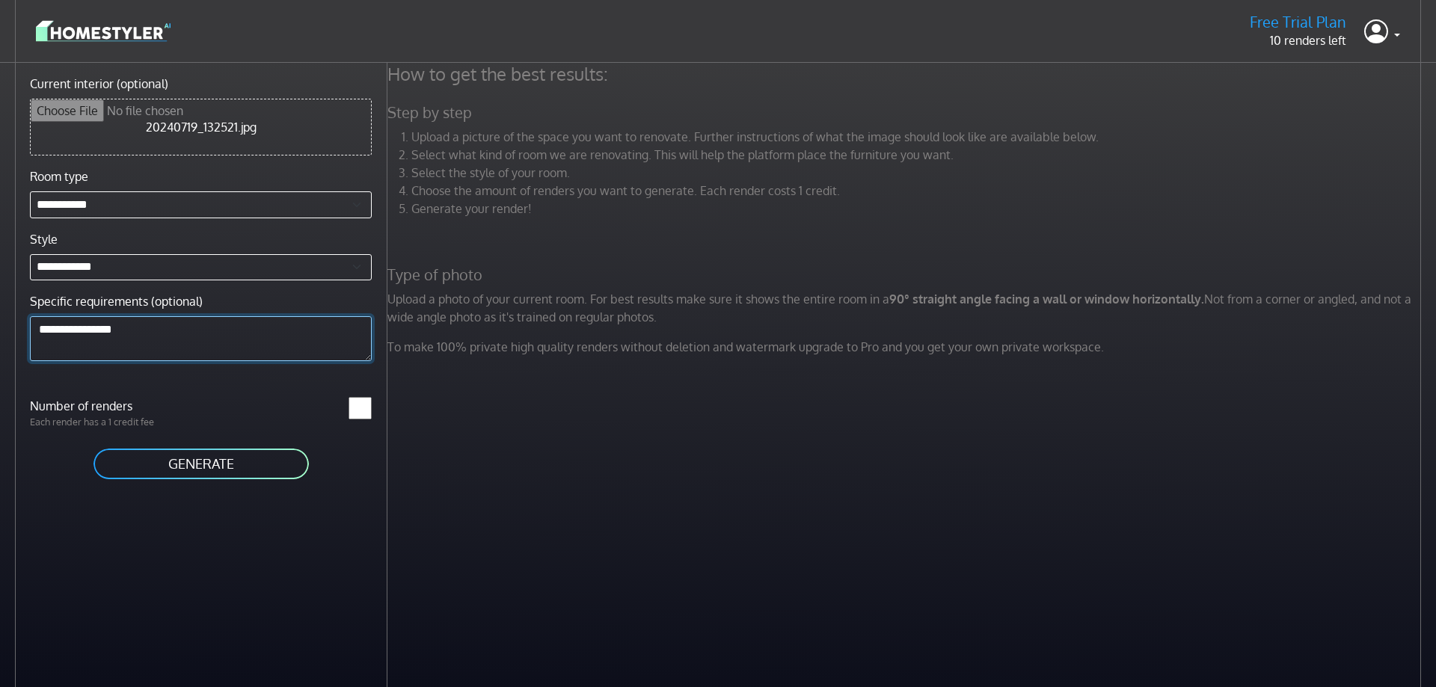 The height and width of the screenshot is (687, 1436). Describe the element at coordinates (1298, 40) in the screenshot. I see `p: 10 renders left` at that location.